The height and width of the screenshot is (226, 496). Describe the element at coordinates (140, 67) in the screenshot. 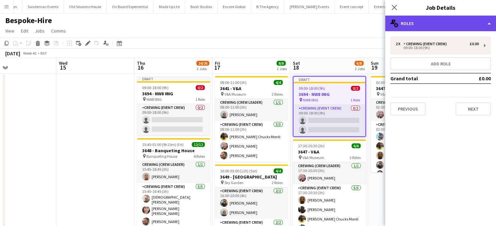

I see `span: 16` at that location.